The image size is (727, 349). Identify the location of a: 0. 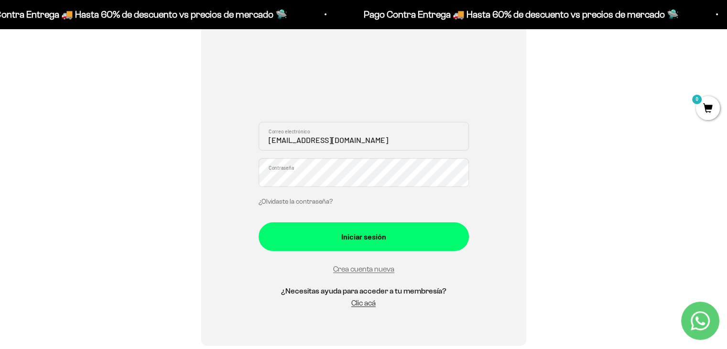
(708, 109).